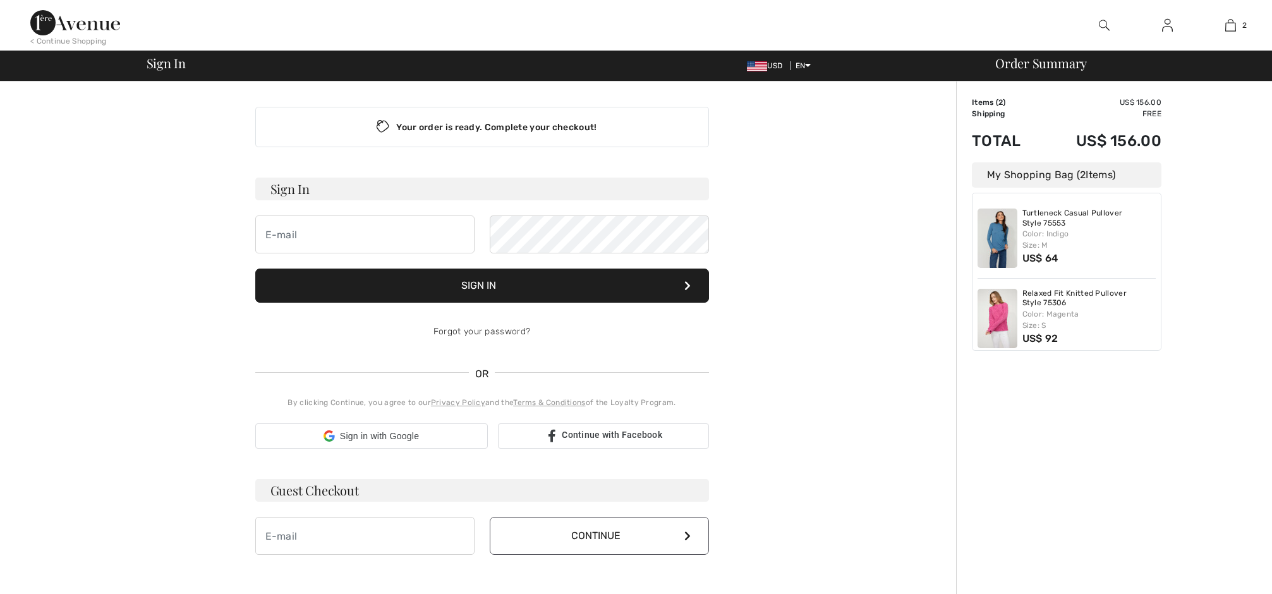  Describe the element at coordinates (482, 189) in the screenshot. I see `h3: Sign In` at that location.